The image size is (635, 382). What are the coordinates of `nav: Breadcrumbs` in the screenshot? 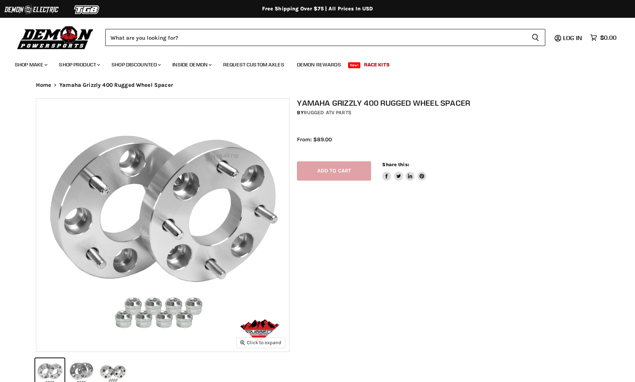 It's located at (317, 85).